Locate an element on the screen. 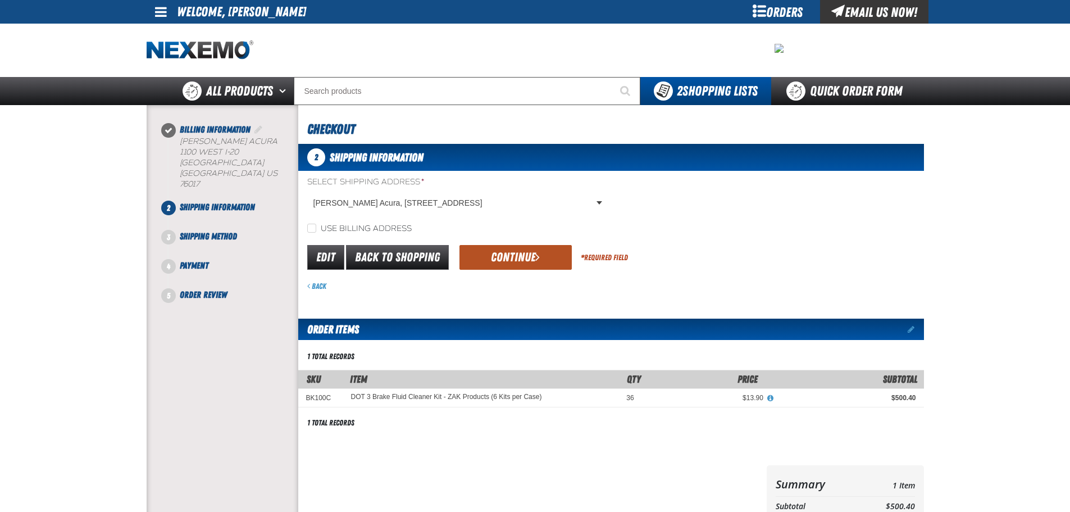 Image resolution: width=1070 pixels, height=512 pixels. span: Shipping Method is located at coordinates (208, 236).